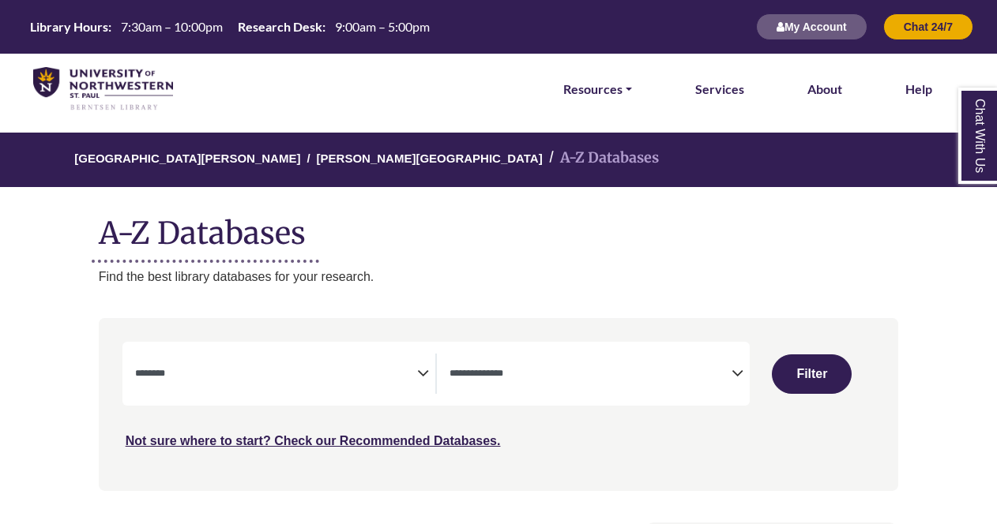 Image resolution: width=997 pixels, height=524 pixels. Describe the element at coordinates (382, 26) in the screenshot. I see `span: 9:00am – 5:00pm` at that location.